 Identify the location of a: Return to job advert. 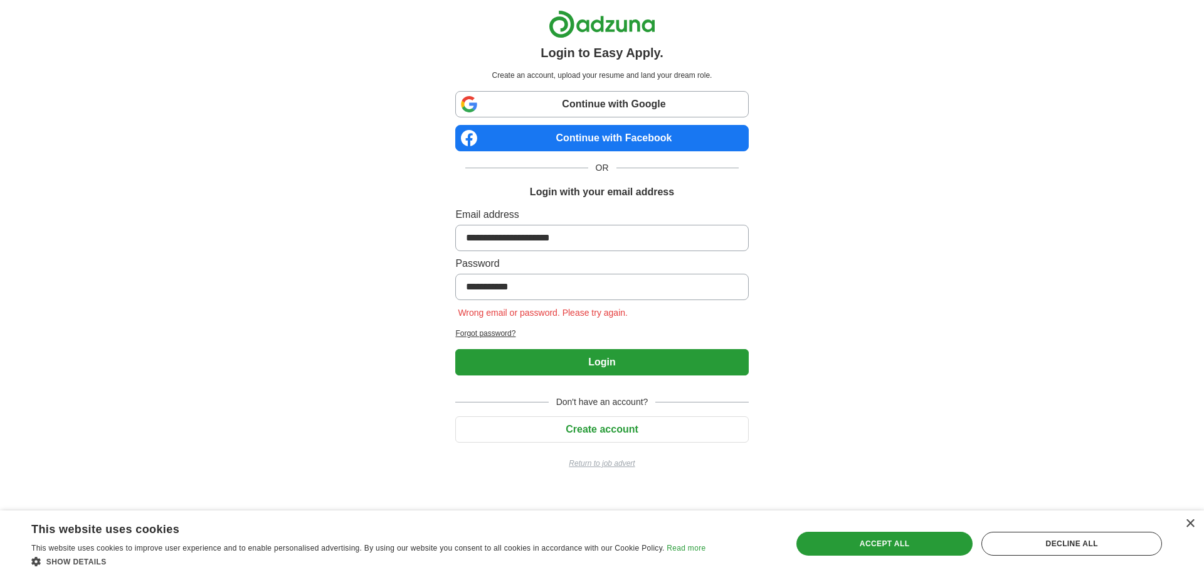
(602, 463).